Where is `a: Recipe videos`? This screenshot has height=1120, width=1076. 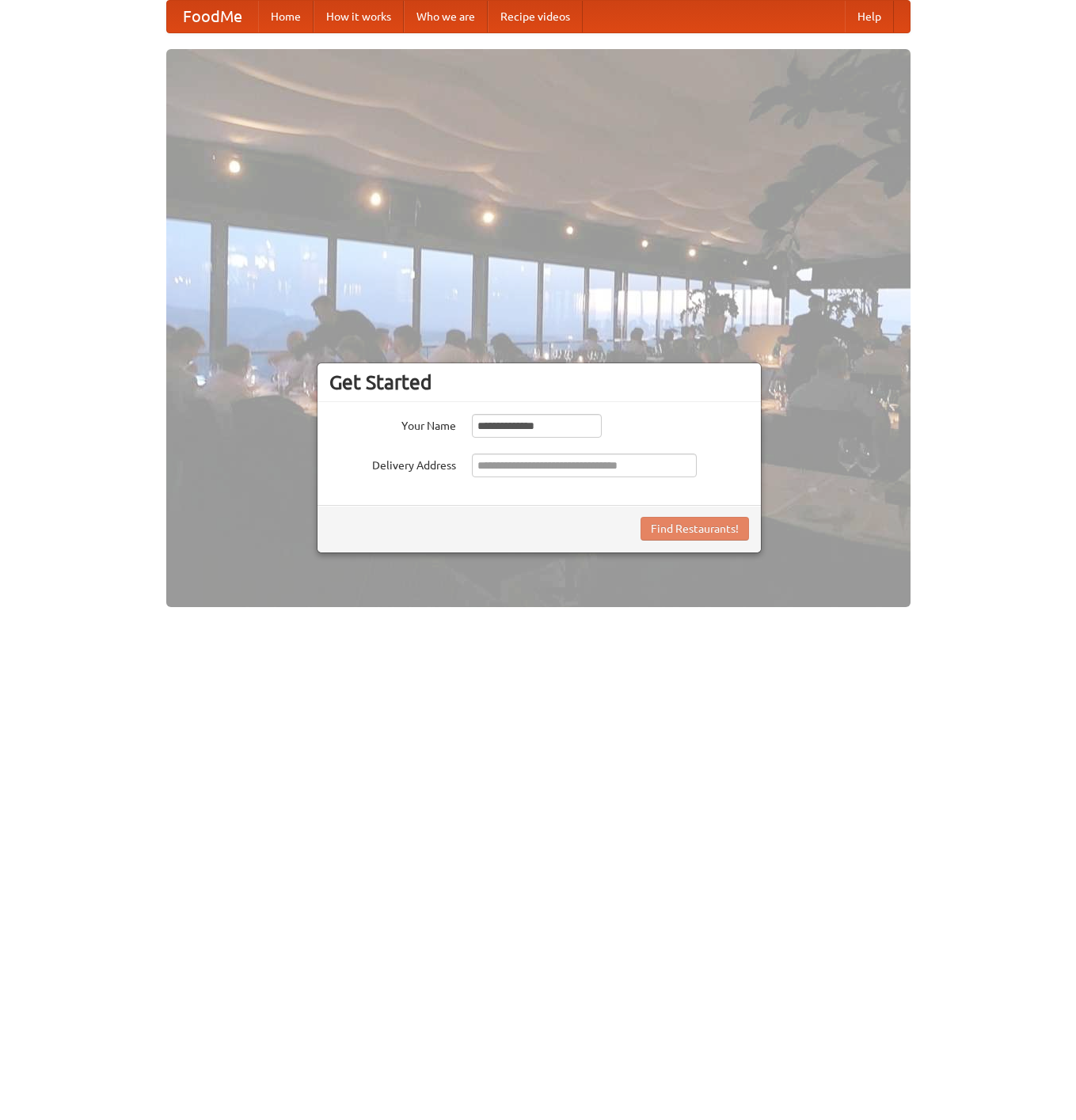
a: Recipe videos is located at coordinates (535, 17).